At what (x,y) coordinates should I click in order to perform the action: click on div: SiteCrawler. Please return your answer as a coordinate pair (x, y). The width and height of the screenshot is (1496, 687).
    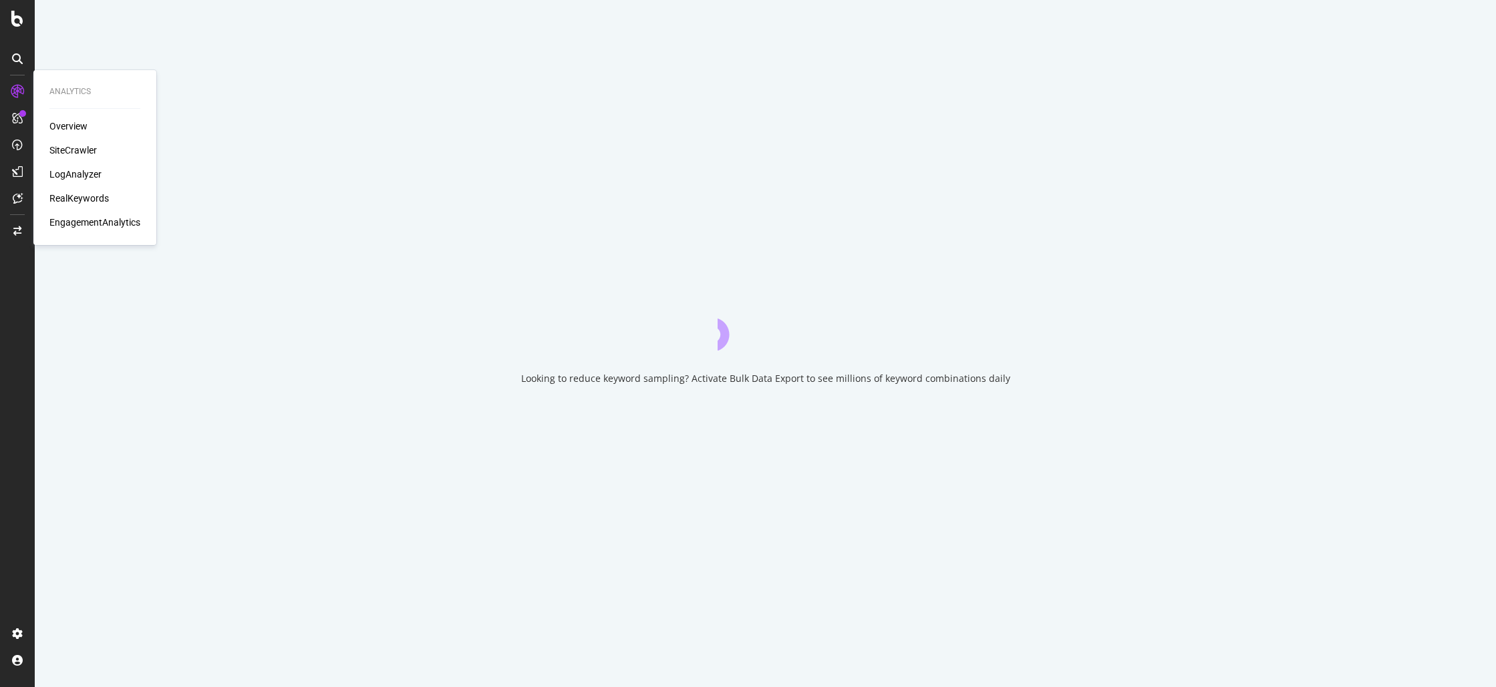
    Looking at the image, I should click on (73, 150).